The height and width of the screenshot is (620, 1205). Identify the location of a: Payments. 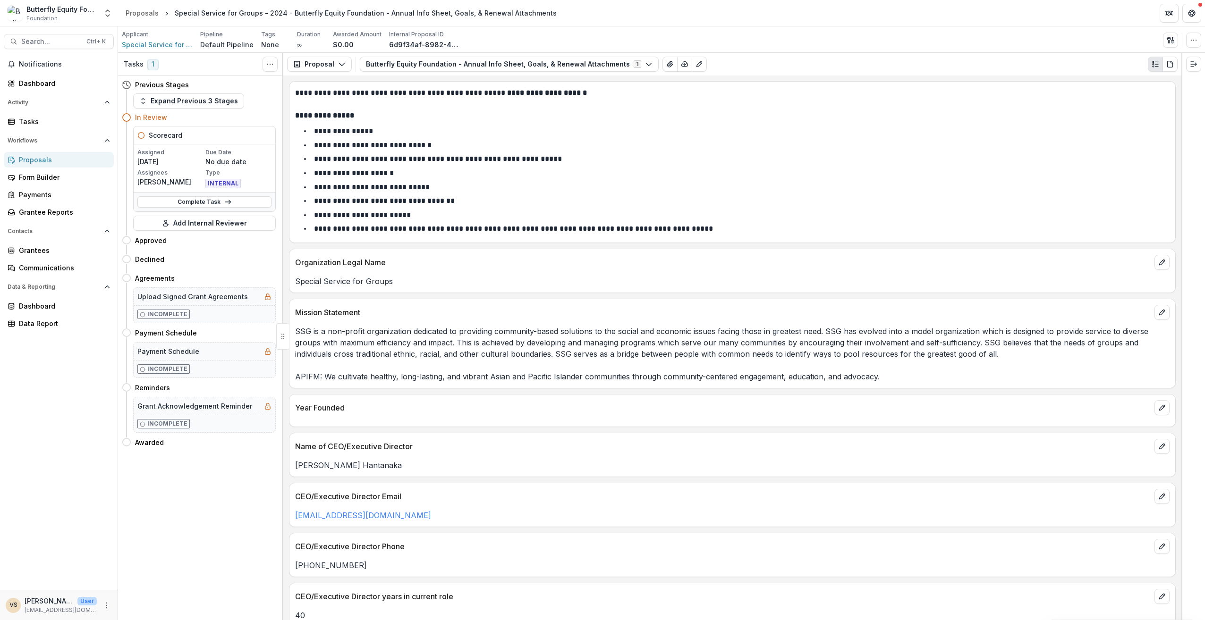
(59, 195).